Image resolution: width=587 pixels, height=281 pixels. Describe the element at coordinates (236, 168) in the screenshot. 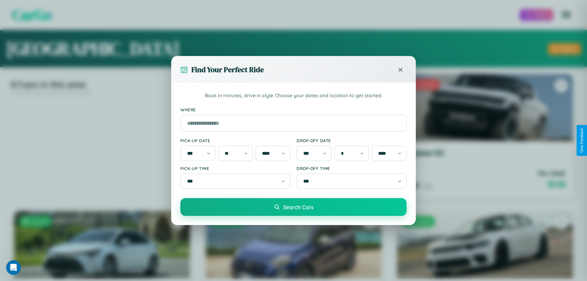

I see `label: Pick-up Time` at that location.